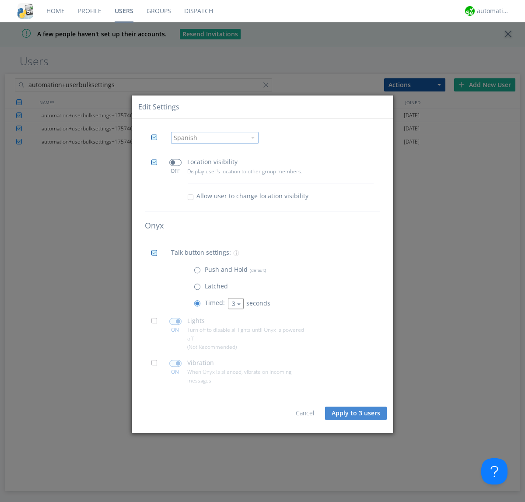 This screenshot has width=525, height=502. What do you see at coordinates (258, 303) in the screenshot?
I see `span: seconds` at bounding box center [258, 303].